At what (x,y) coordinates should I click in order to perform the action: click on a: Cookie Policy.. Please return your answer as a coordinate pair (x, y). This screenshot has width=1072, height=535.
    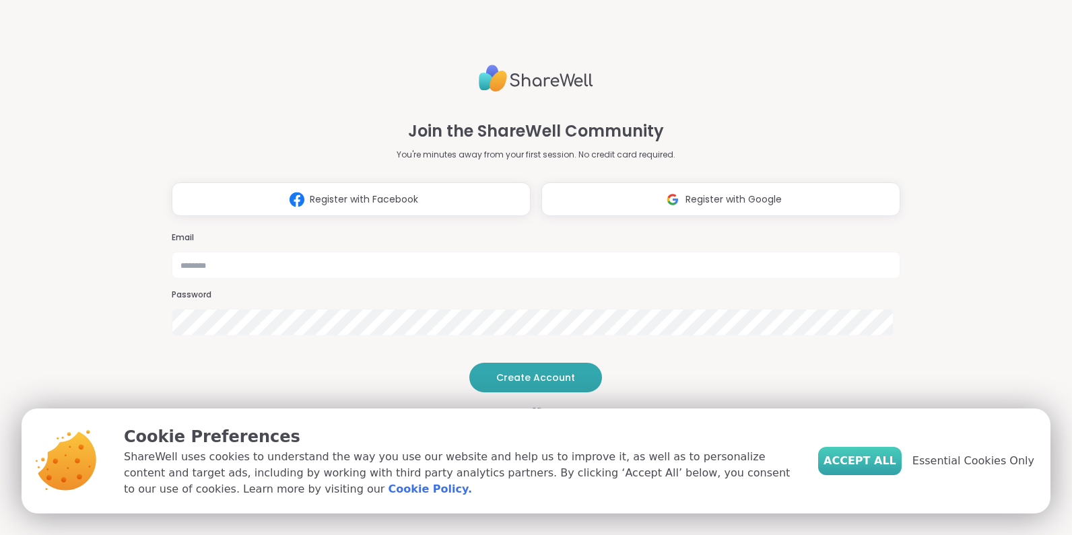
    Looking at the image, I should click on (430, 489).